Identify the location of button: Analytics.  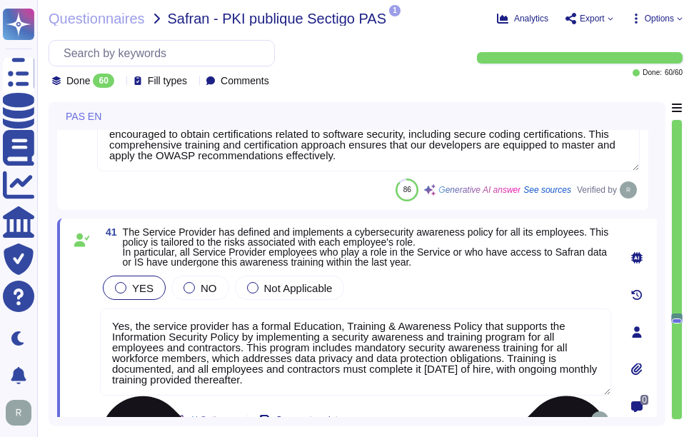
(522, 19).